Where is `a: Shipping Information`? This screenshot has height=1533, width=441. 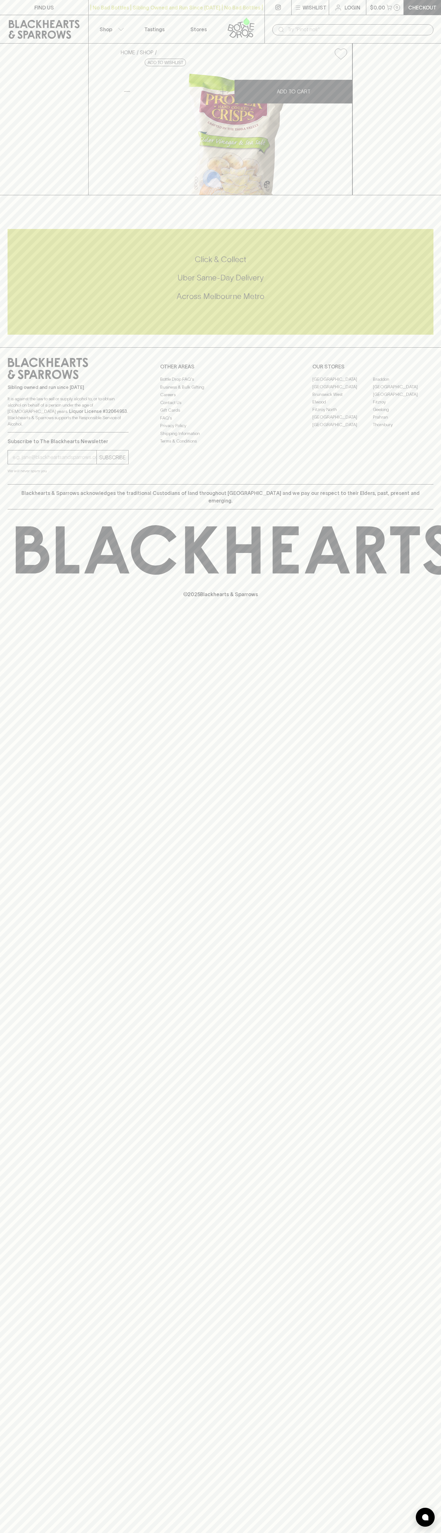
a: Shipping Information is located at coordinates (221, 433).